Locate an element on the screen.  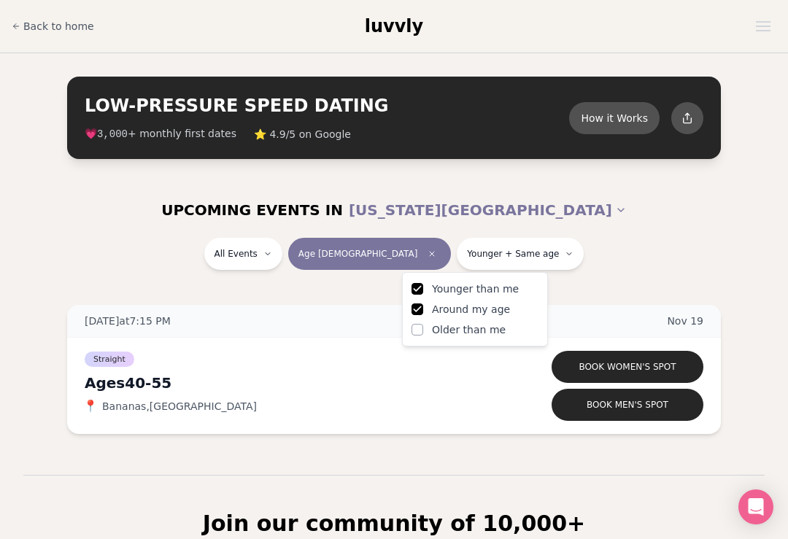
span: ⭐ 4.9/5 on Google is located at coordinates (302, 134).